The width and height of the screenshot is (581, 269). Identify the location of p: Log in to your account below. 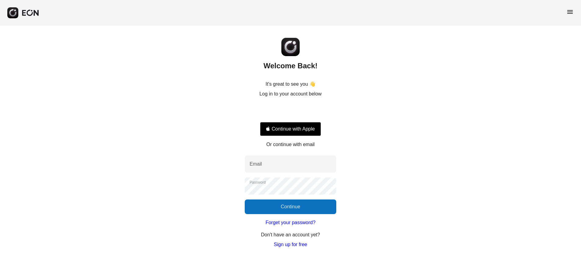
(291, 94).